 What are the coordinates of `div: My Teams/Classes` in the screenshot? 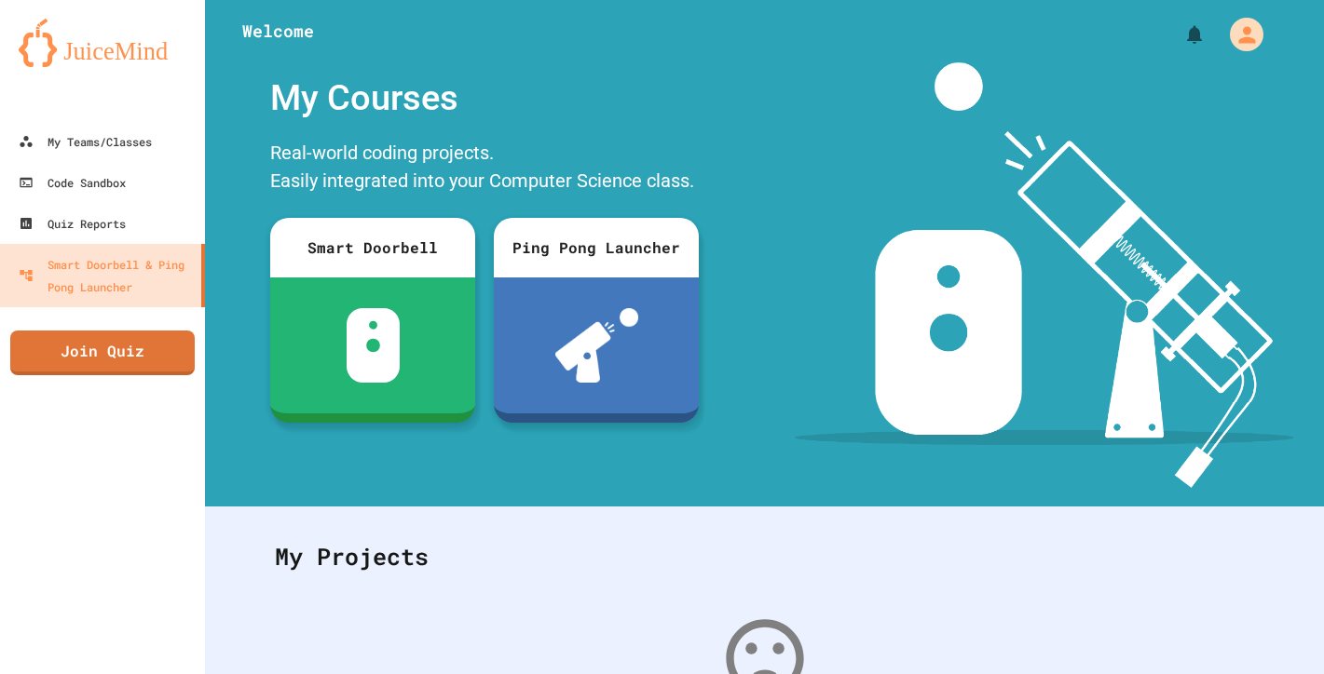 It's located at (85, 142).